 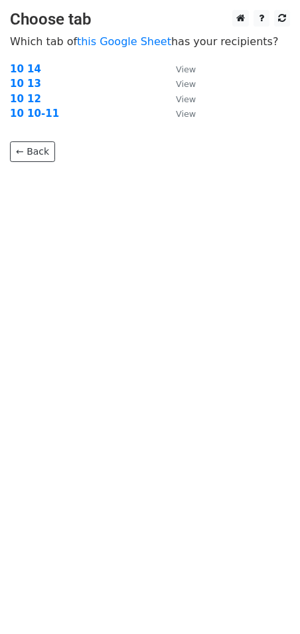 What do you see at coordinates (25, 99) in the screenshot?
I see `a: 10 12` at bounding box center [25, 99].